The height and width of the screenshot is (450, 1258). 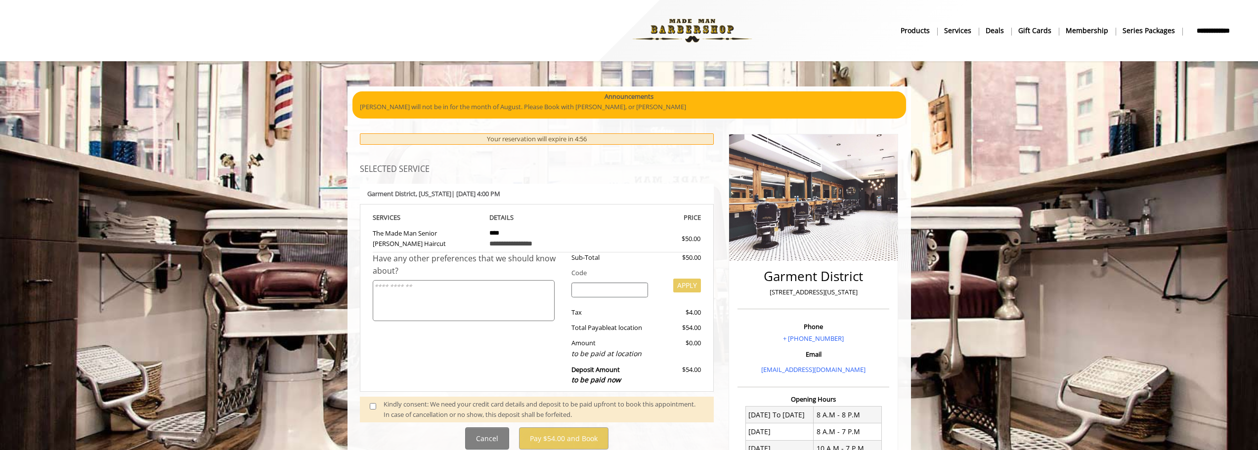 What do you see at coordinates (813, 399) in the screenshot?
I see `h3: Opening Hours` at bounding box center [813, 399].